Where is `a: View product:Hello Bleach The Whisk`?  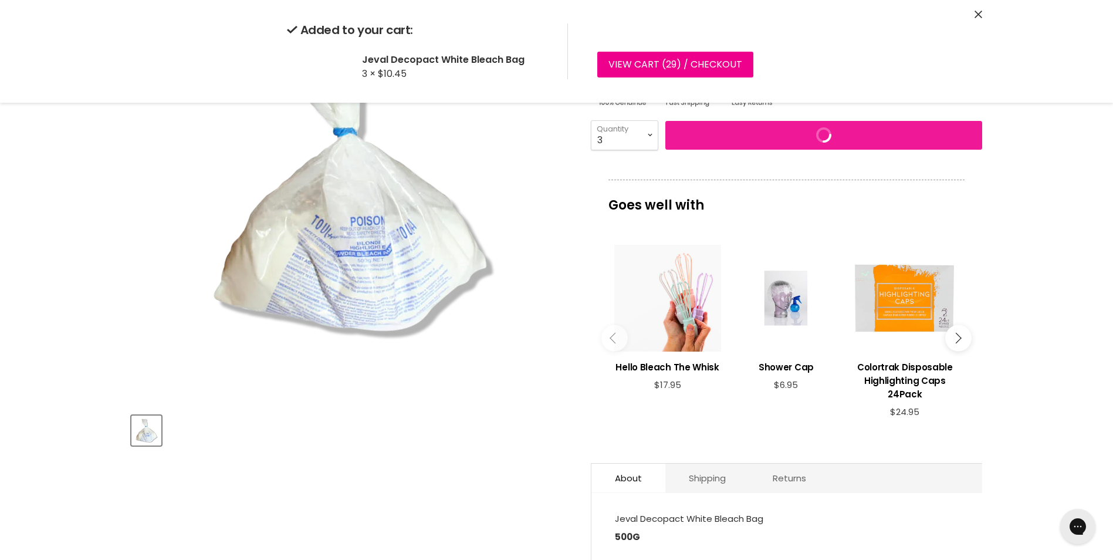
a: View product:Hello Bleach The Whisk is located at coordinates (668, 365).